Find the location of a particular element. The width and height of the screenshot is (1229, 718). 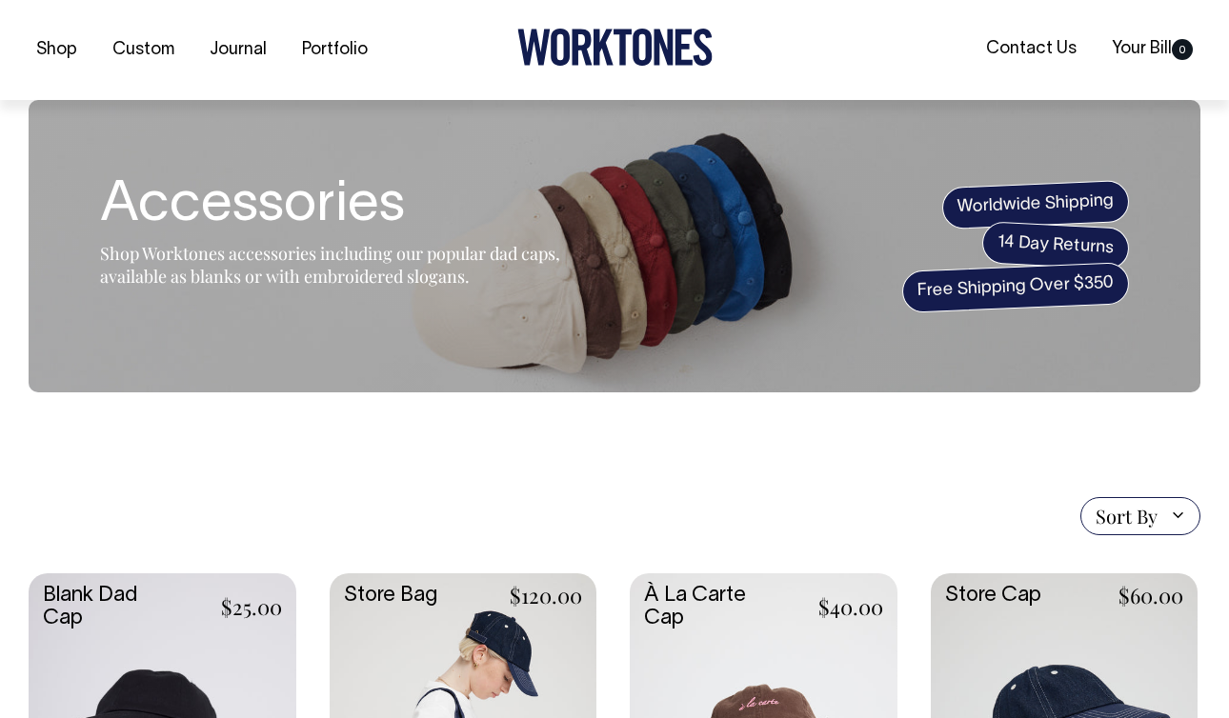

span: Shop Worktones accessories including our popular dad caps, available as blanks or with embroidere... is located at coordinates (330, 265).